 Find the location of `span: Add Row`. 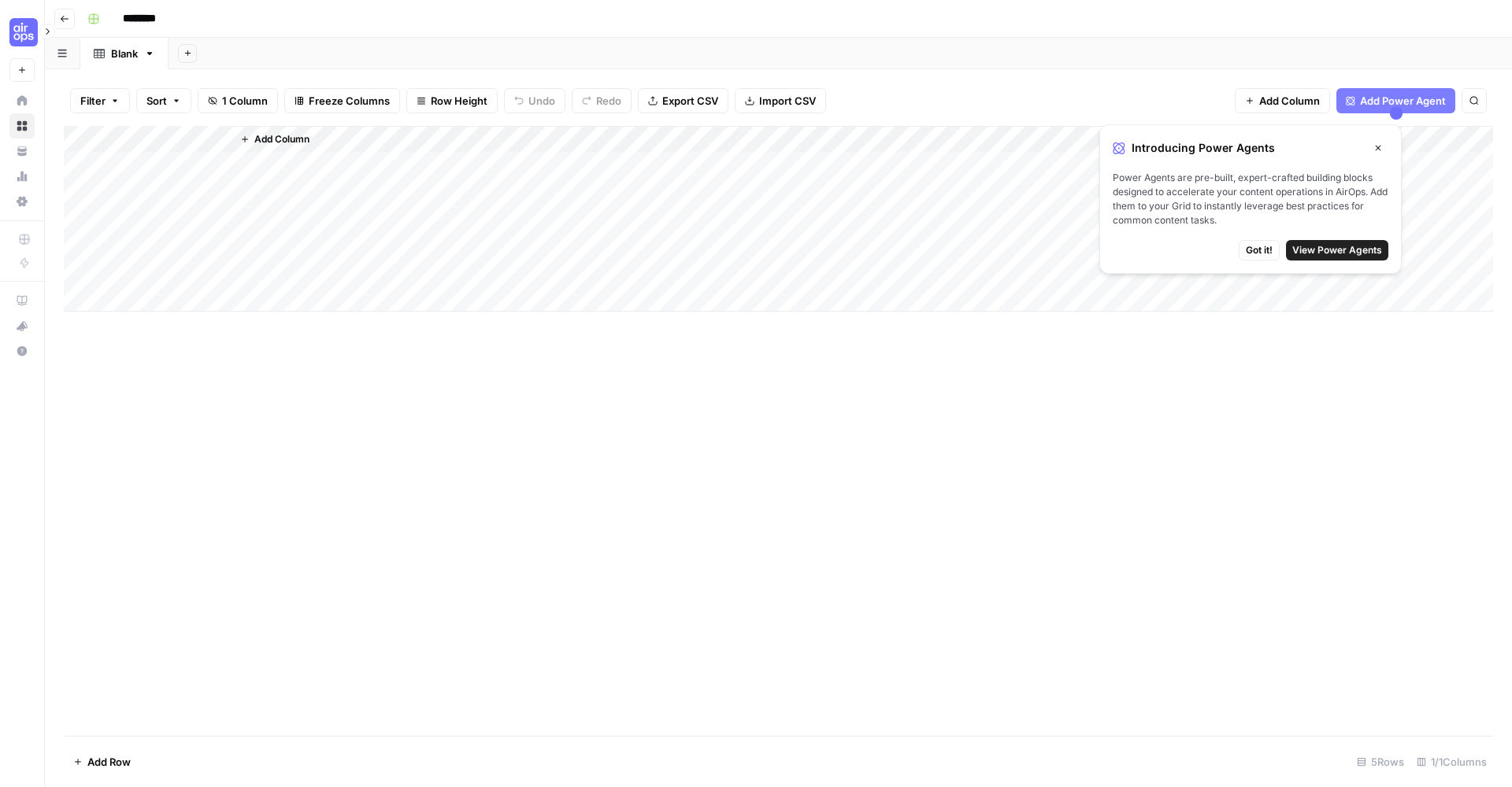

span: Add Row is located at coordinates (109, 762).